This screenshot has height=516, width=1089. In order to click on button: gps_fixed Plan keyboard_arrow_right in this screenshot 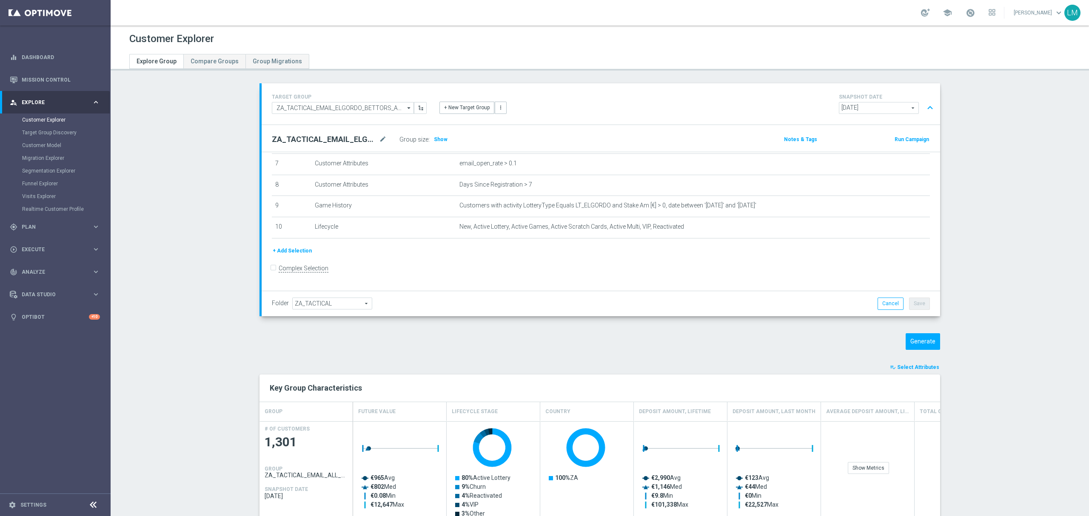, I will do `click(55, 227)`.